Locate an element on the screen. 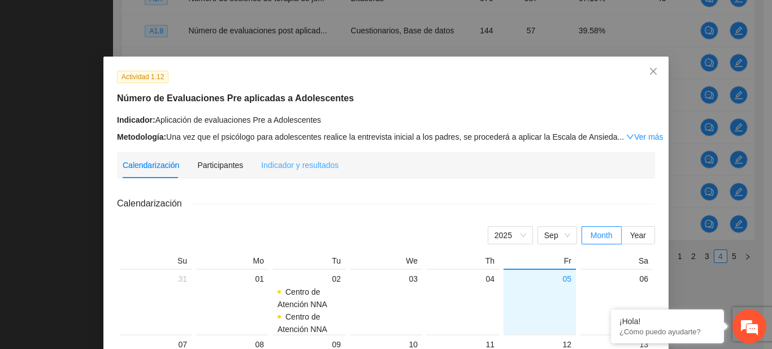 The image size is (772, 349). span: Month is located at coordinates (601, 235).